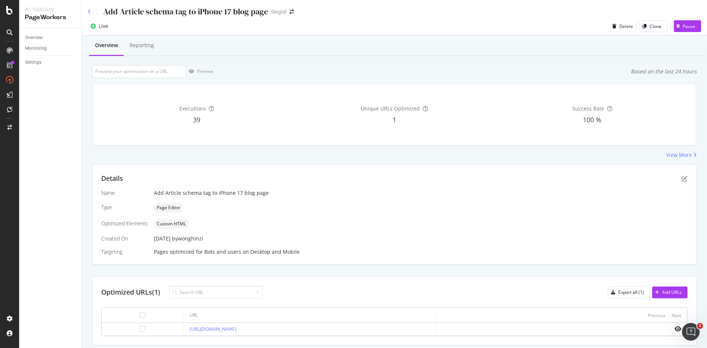 The width and height of the screenshot is (707, 348). What do you see at coordinates (657, 315) in the screenshot?
I see `button: Previous` at bounding box center [657, 315].